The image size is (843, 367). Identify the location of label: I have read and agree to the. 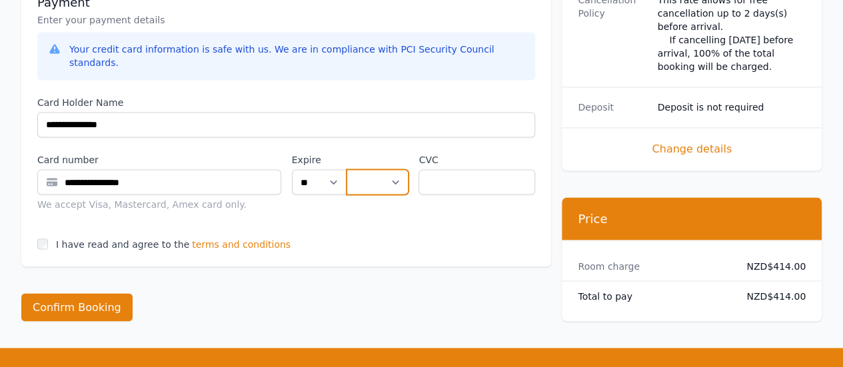
(123, 244).